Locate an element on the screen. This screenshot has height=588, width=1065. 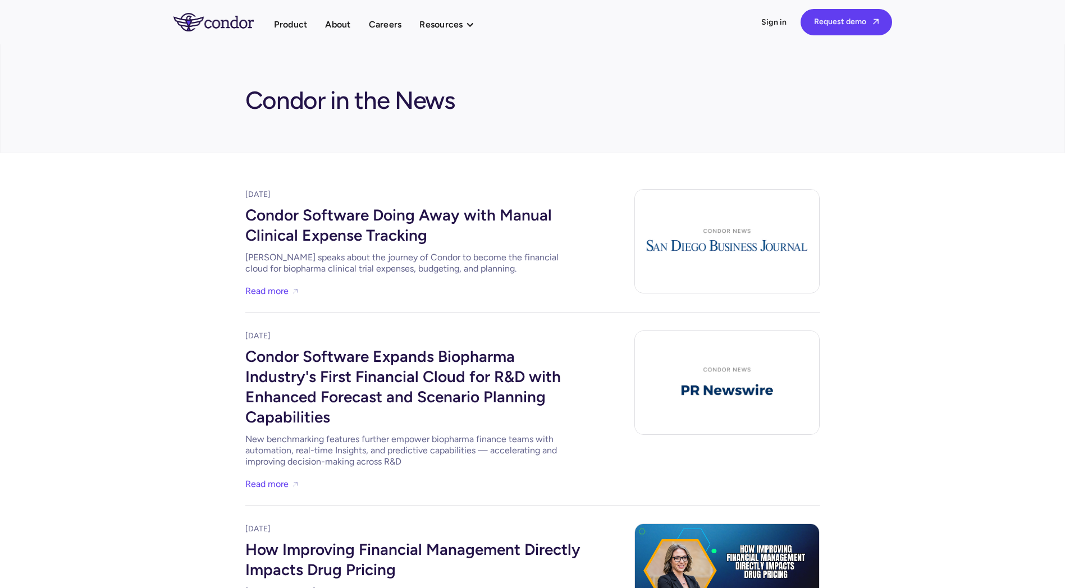
div: Condor Software Doing Away with Manual Clinical Expense Tracking is located at coordinates (414, 224).